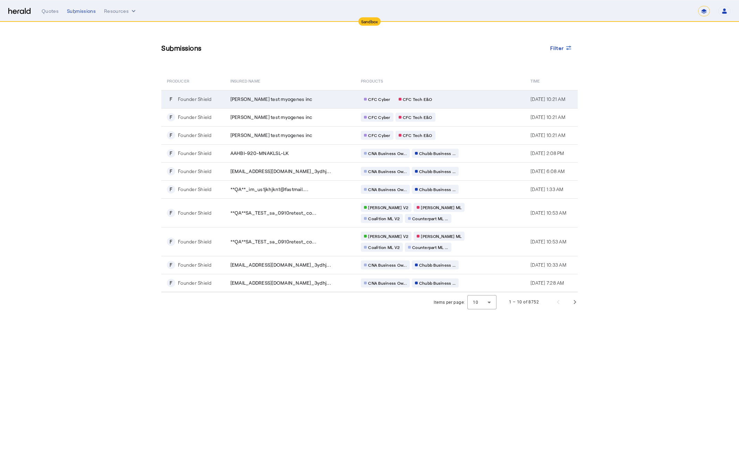 The image size is (739, 456). I want to click on span: Time, so click(535, 80).